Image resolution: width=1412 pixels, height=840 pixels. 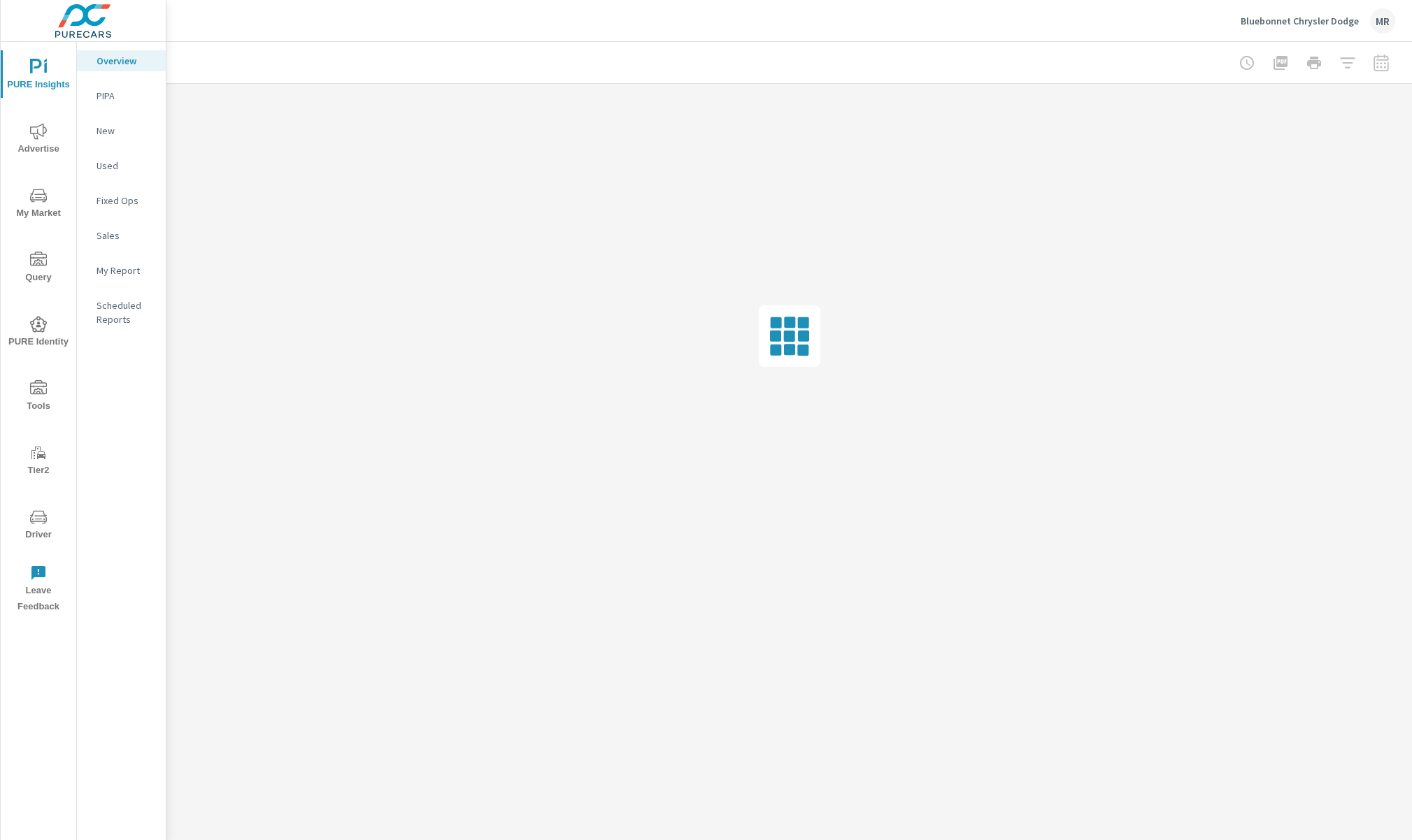 What do you see at coordinates (38, 333) in the screenshot?
I see `span: PURE Identity` at bounding box center [38, 333].